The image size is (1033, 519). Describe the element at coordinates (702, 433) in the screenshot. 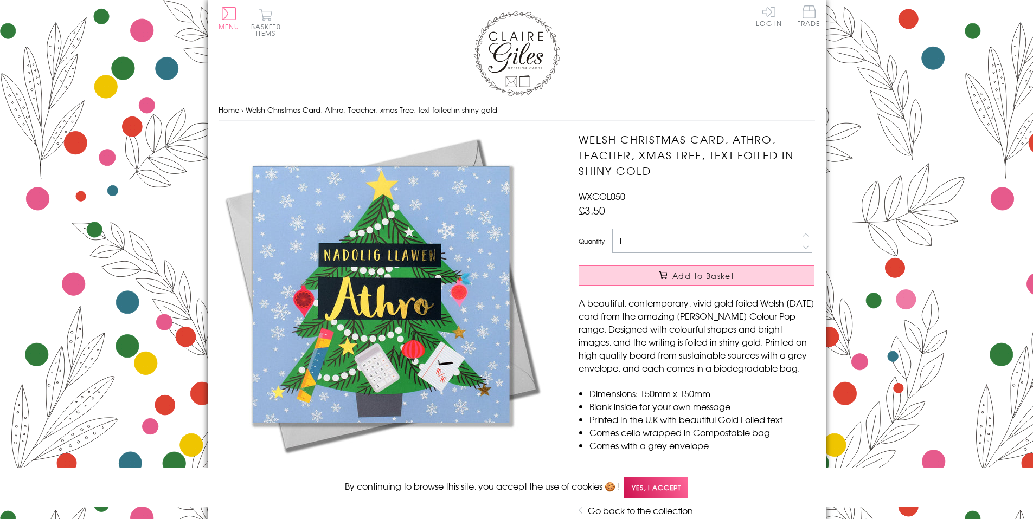

I see `li: Comes cello wrapped in Compostable bag` at that location.